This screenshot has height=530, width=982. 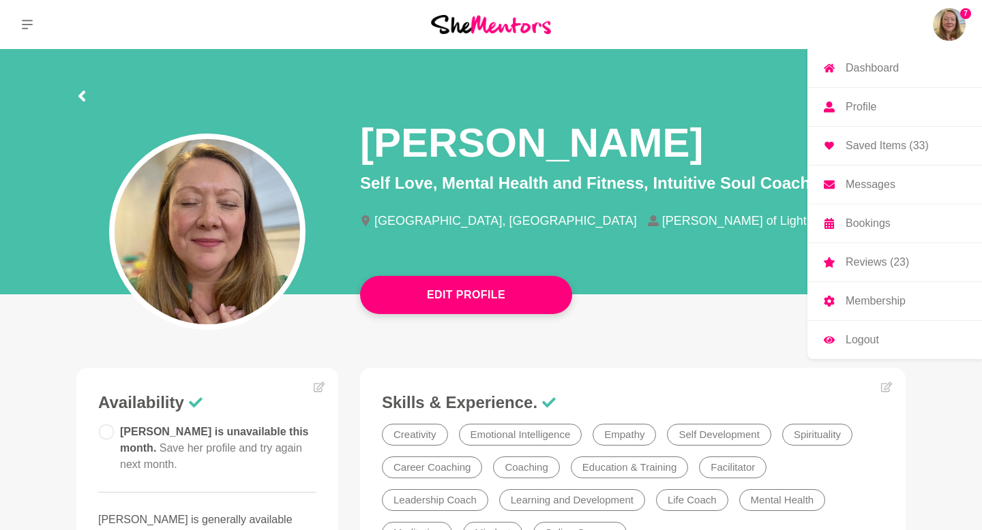 What do you see at coordinates (860, 107) in the screenshot?
I see `p: Profile` at bounding box center [860, 107].